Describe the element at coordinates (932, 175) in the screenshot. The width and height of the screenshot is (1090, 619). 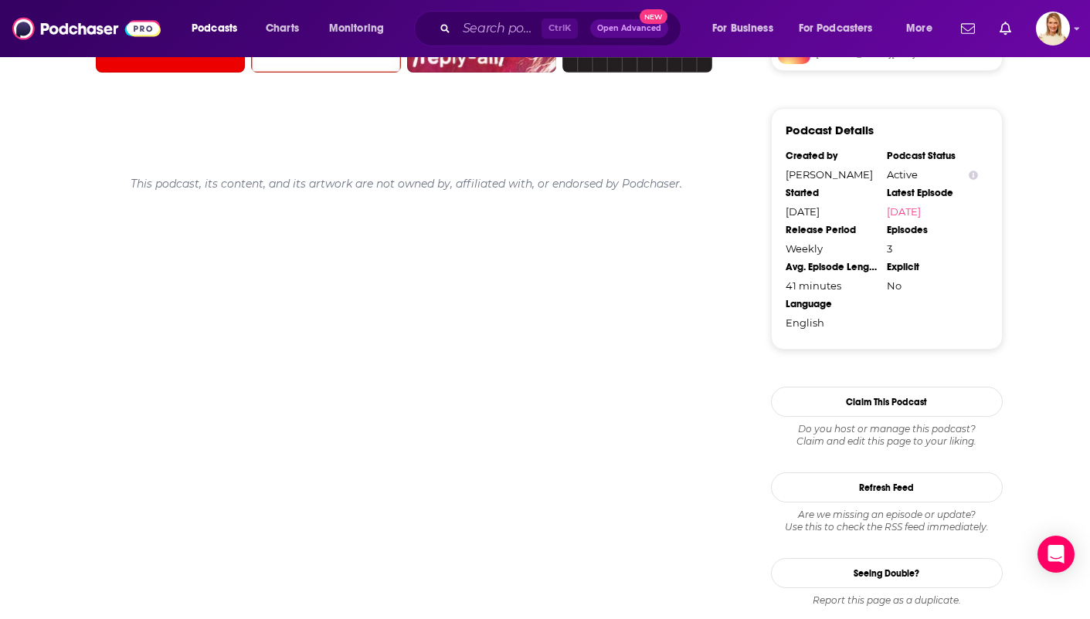
I see `div: Active` at that location.